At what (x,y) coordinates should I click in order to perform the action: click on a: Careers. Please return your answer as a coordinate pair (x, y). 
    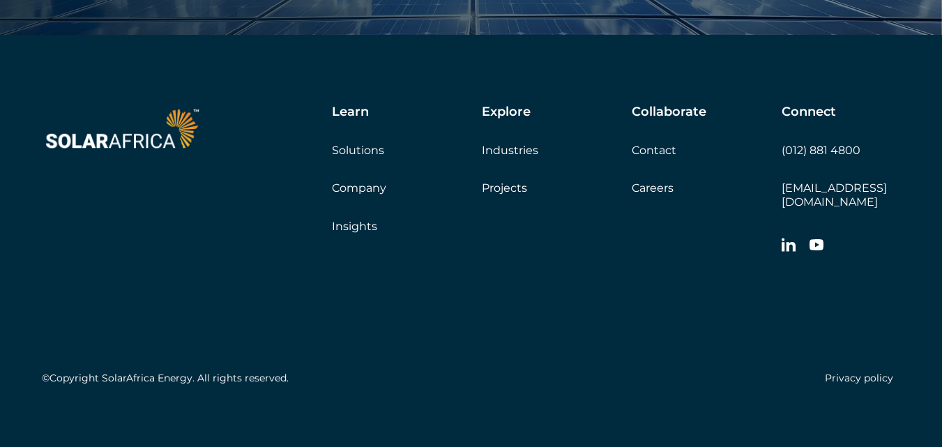
    Looking at the image, I should click on (653, 188).